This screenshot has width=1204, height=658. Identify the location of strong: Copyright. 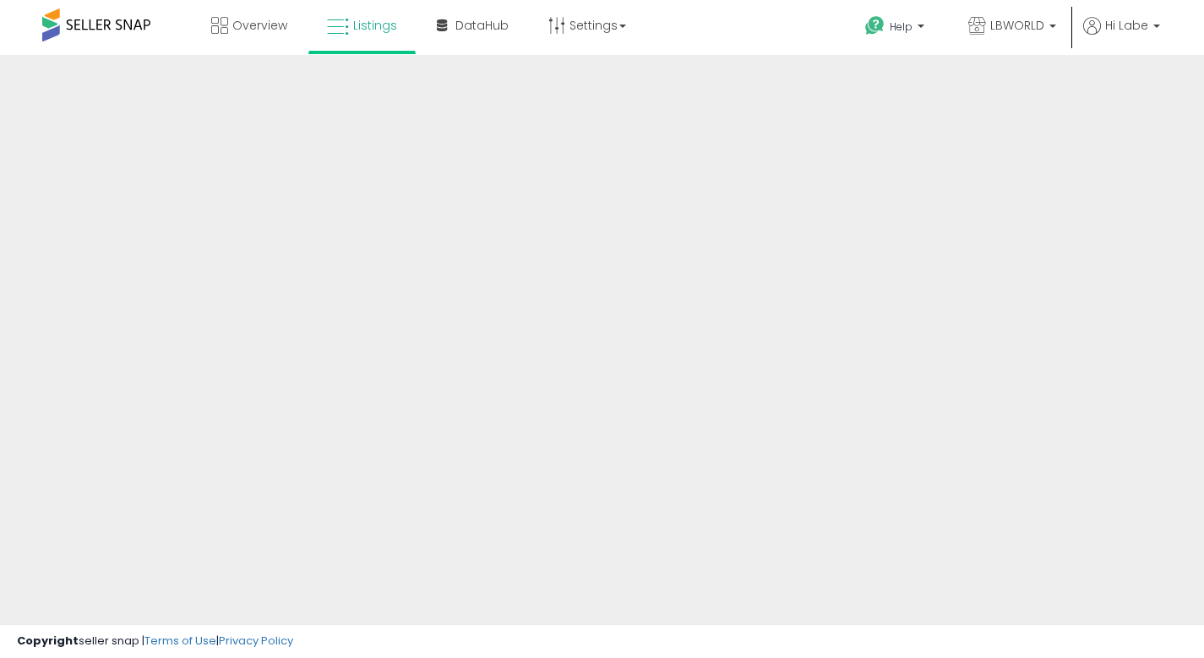
(47, 640).